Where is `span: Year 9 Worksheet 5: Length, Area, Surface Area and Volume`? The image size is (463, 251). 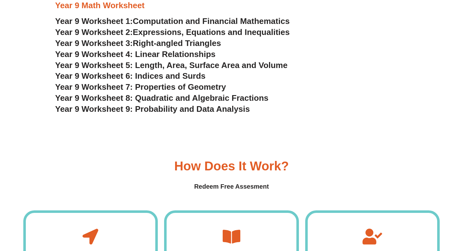
span: Year 9 Worksheet 5: Length, Area, Surface Area and Volume is located at coordinates (171, 65).